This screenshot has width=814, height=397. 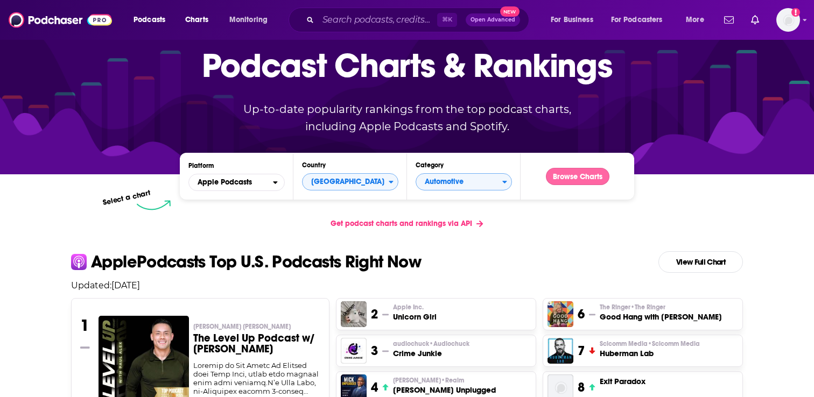 What do you see at coordinates (431, 349) in the screenshot?
I see `a: audiochuck•AudiochuckCrime Junkie` at bounding box center [431, 349].